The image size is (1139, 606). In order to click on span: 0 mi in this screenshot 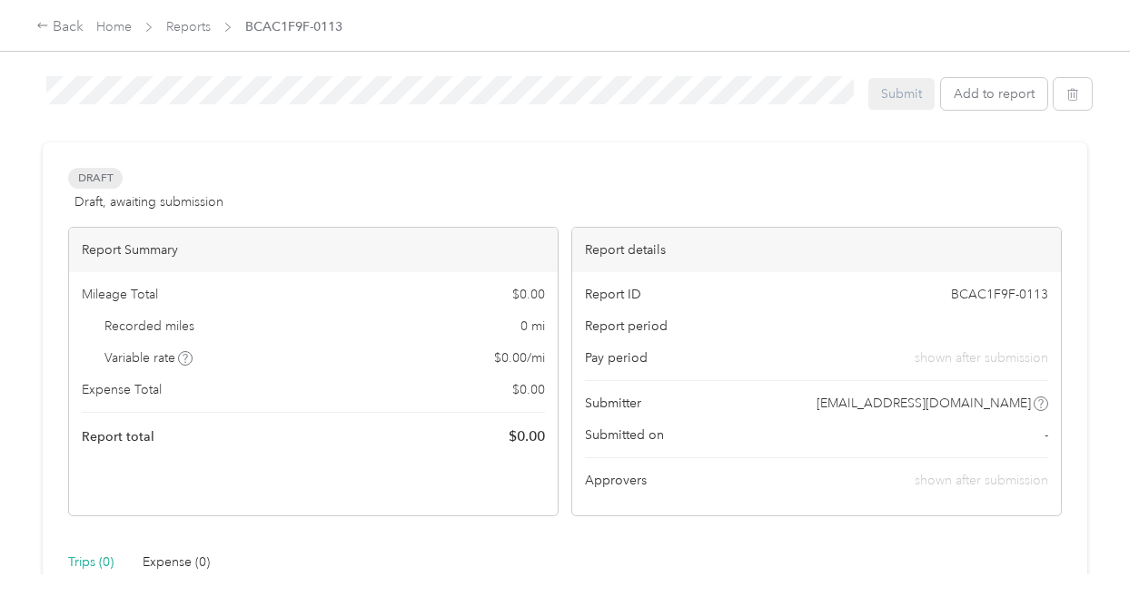, I will do `click(532, 326)`.